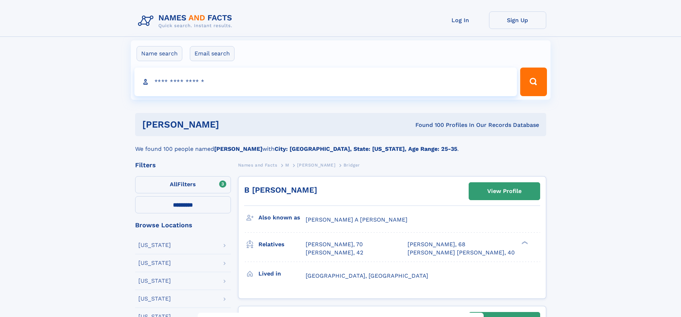 This screenshot has width=681, height=317. I want to click on a: M, so click(287, 165).